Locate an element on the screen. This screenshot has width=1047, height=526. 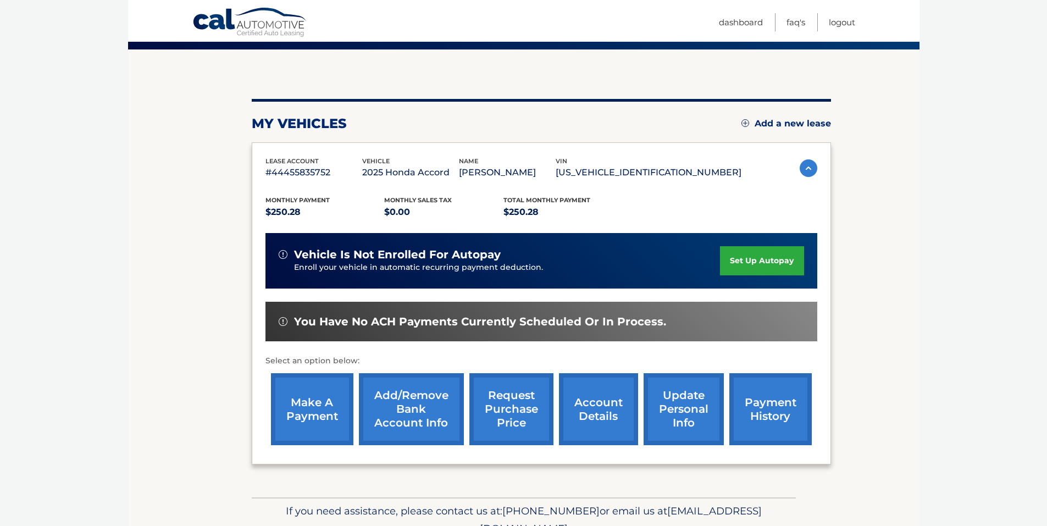
span: vehicle is not enrolled for autopay is located at coordinates (397, 254).